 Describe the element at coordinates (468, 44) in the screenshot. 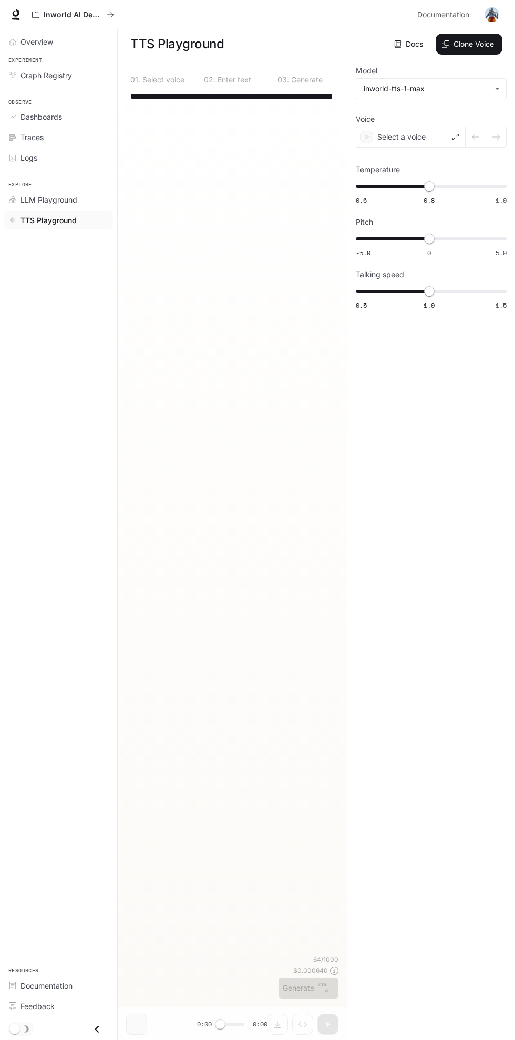

I see `button: Clone Voice` at that location.